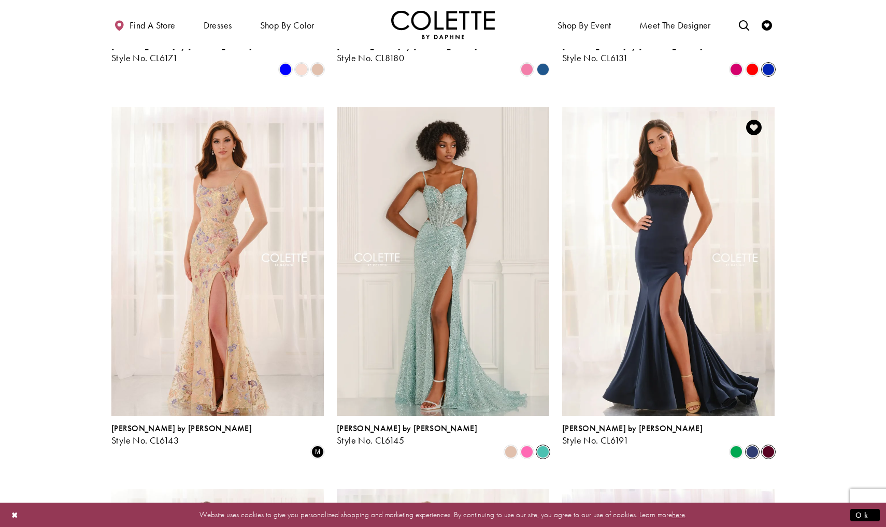 The width and height of the screenshot is (886, 527). What do you see at coordinates (527, 452) in the screenshot?
I see `i: Pink` at bounding box center [527, 452].